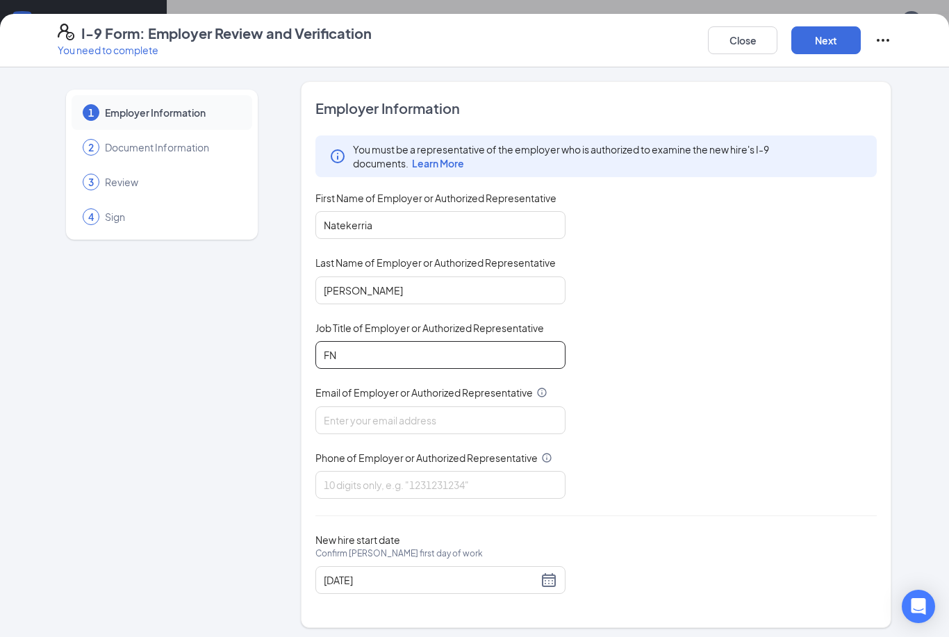 This screenshot has width=949, height=637. Describe the element at coordinates (172, 182) in the screenshot. I see `span: Review` at that location.